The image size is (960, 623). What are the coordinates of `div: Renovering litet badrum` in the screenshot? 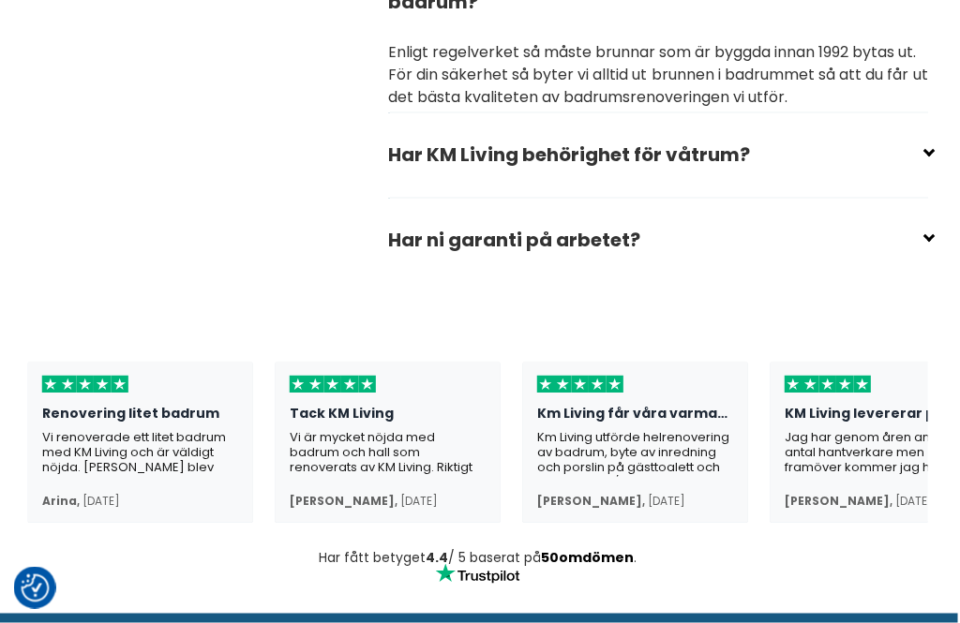 It's located at (141, 418).